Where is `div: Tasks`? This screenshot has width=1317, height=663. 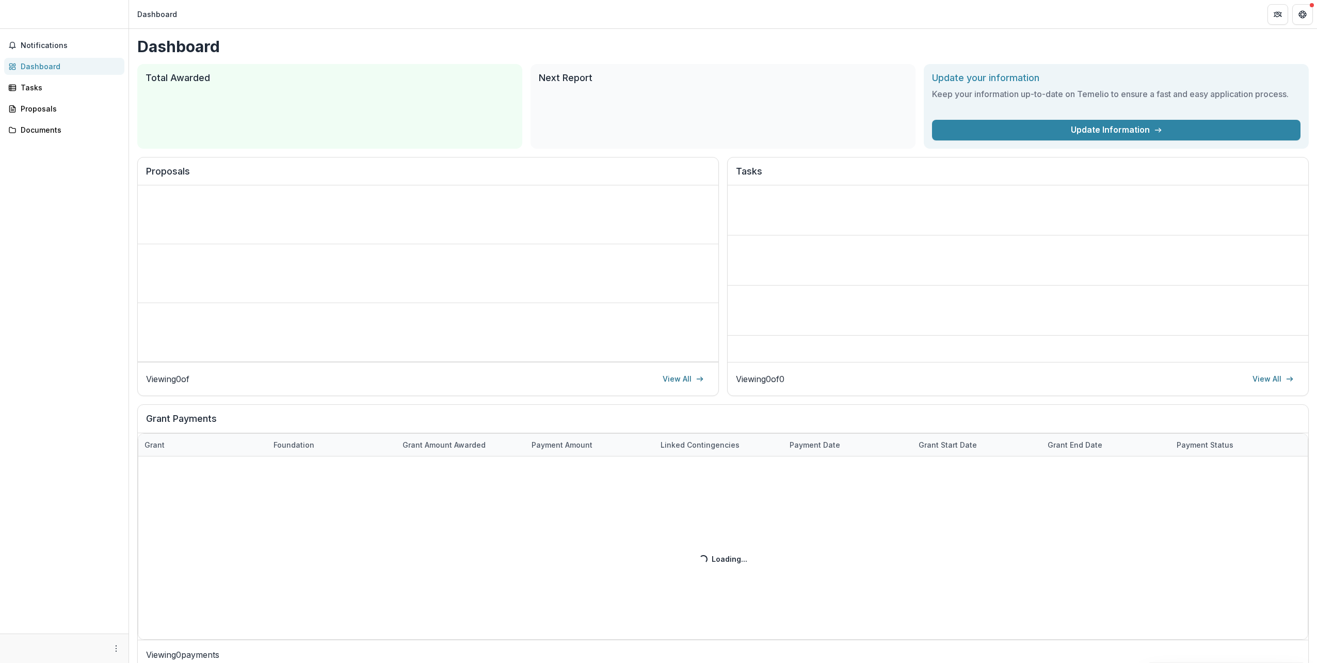
div: Tasks is located at coordinates (68, 87).